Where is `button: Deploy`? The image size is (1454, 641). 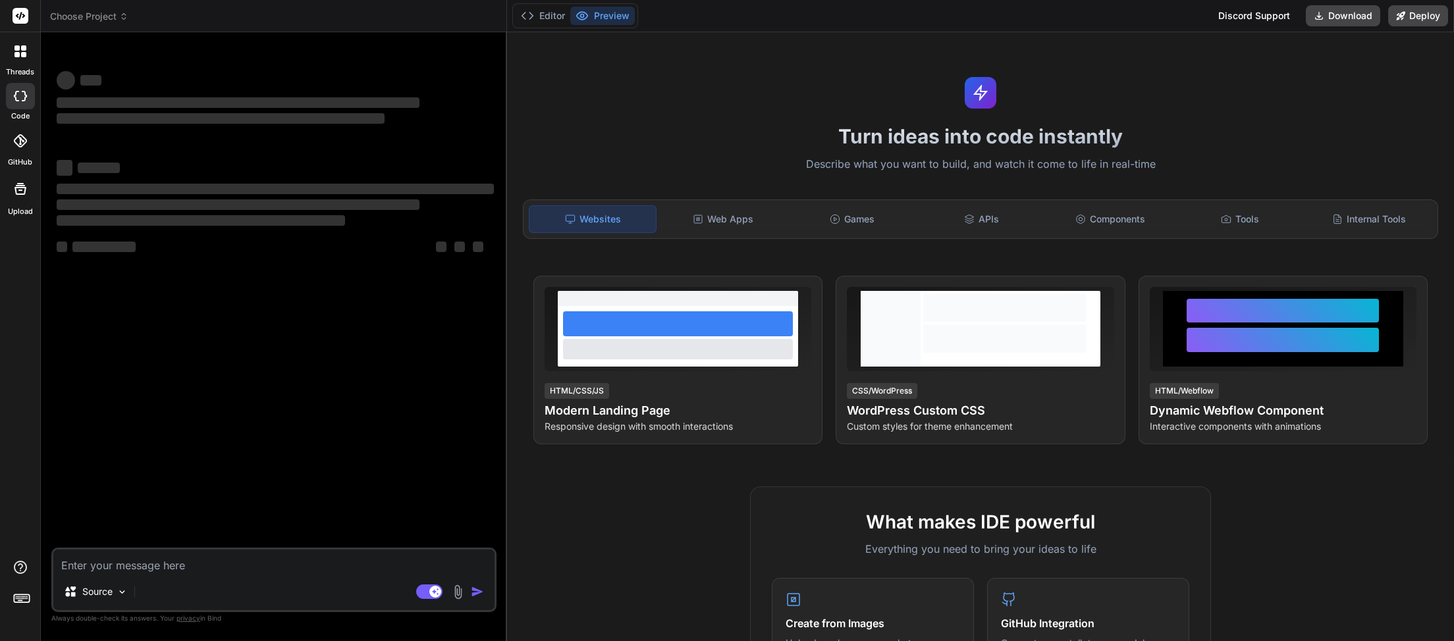 button: Deploy is located at coordinates (1418, 16).